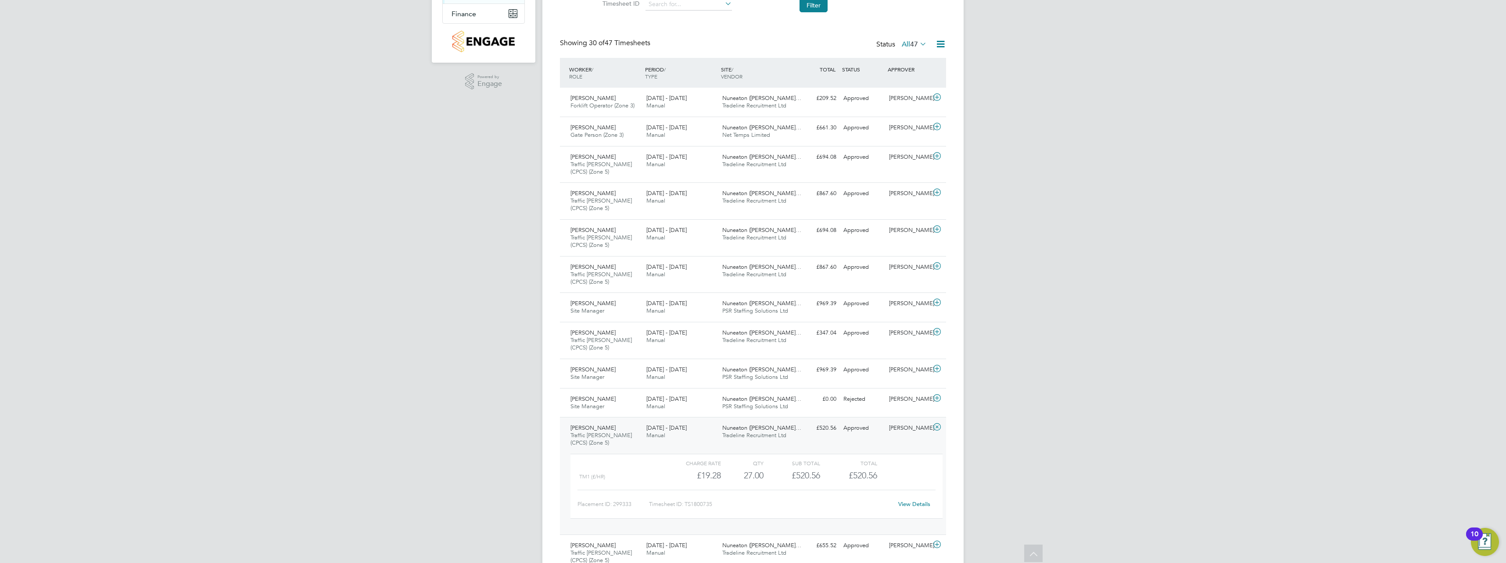  Describe the element at coordinates (651, 76) in the screenshot. I see `span: TYPE` at that location.